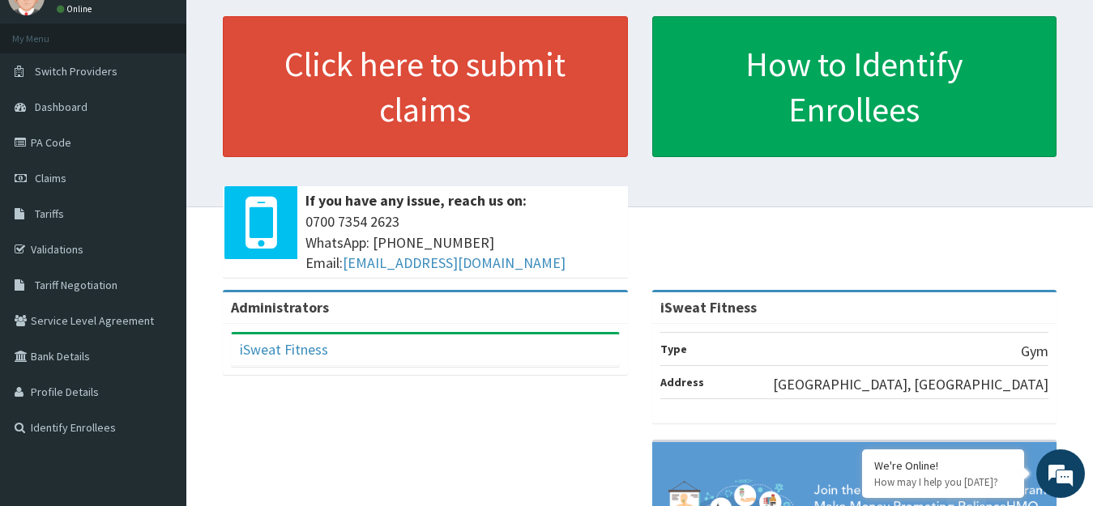 The width and height of the screenshot is (1093, 506). What do you see at coordinates (76, 285) in the screenshot?
I see `span: Tariff Negotiation` at bounding box center [76, 285].